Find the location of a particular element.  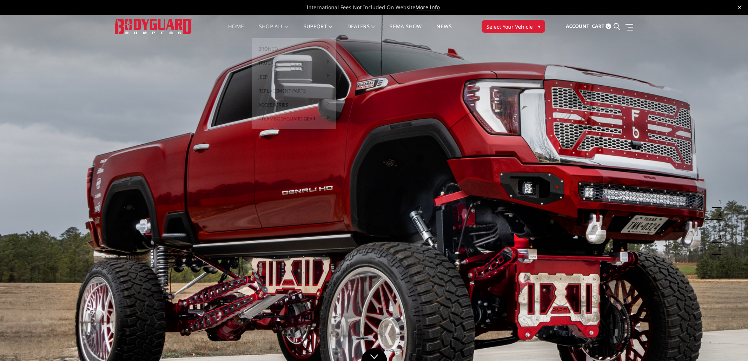

button: 1 of 5 is located at coordinates (717, 202).